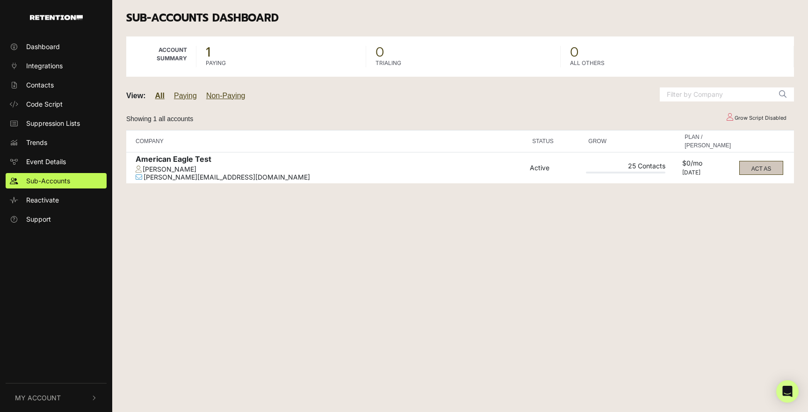 Image resolution: width=808 pixels, height=412 pixels. What do you see at coordinates (56, 161) in the screenshot?
I see `a: Event Details` at bounding box center [56, 161].